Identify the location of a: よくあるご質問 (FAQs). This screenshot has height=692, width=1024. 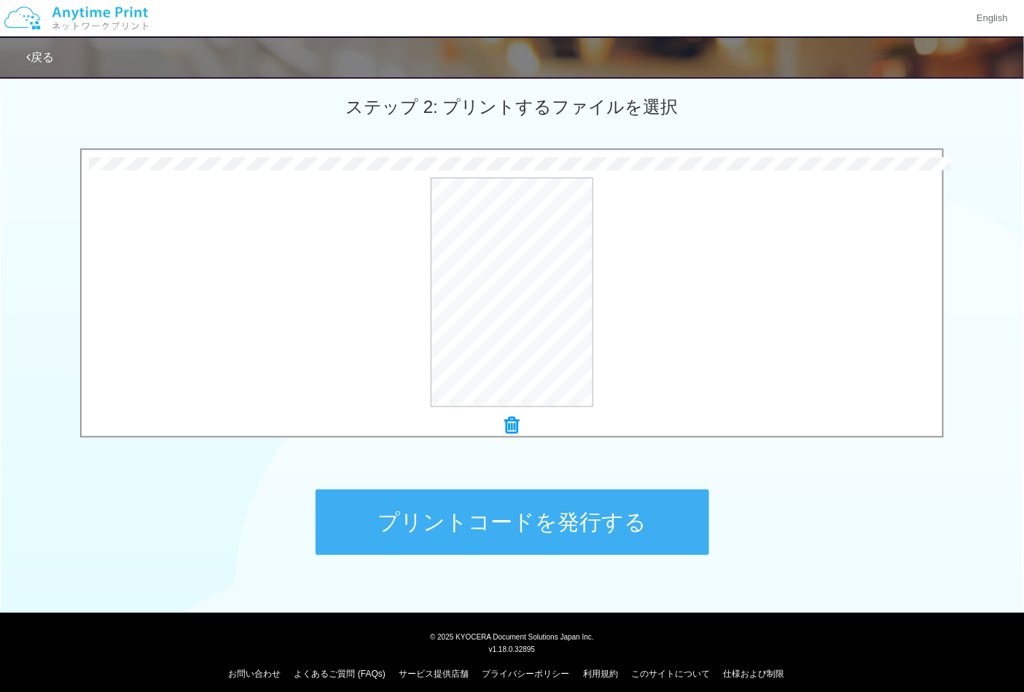
(339, 675).